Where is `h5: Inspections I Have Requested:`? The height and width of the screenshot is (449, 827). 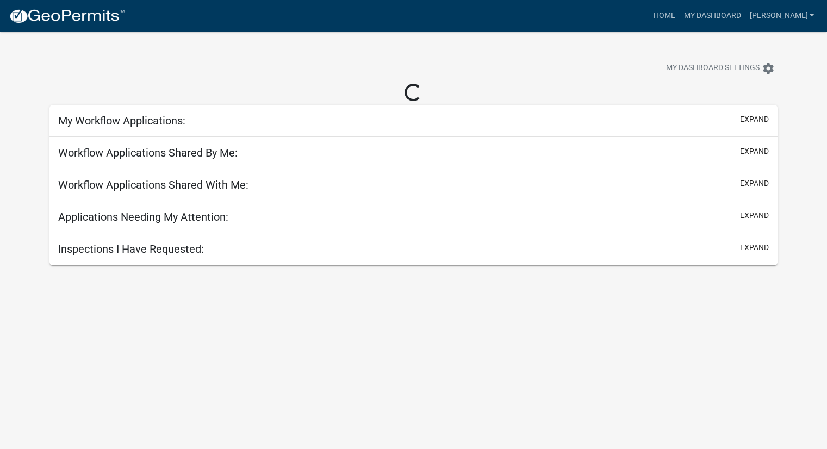
h5: Inspections I Have Requested: is located at coordinates (131, 249).